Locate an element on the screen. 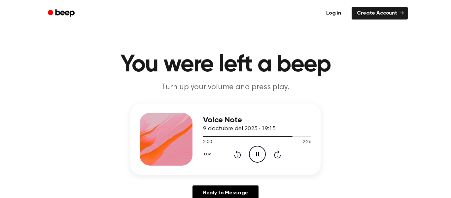 Image resolution: width=451 pixels, height=198 pixels. span: 2:26 is located at coordinates (307, 142).